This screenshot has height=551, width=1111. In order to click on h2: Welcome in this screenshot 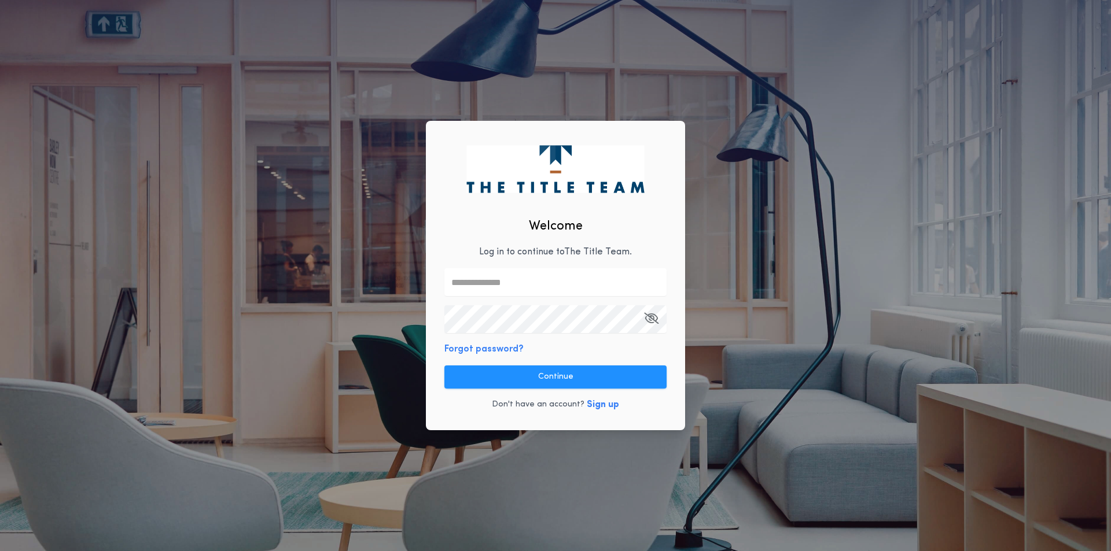, I will do `click(555, 226)`.